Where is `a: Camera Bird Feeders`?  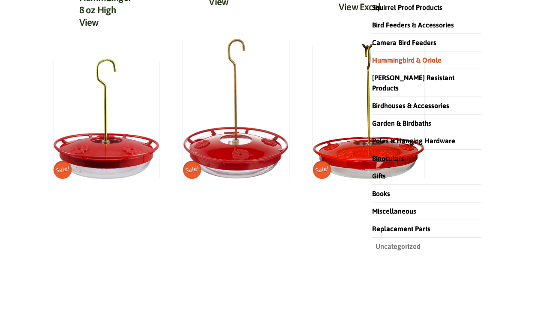 a: Camera Bird Feeders is located at coordinates (404, 42).